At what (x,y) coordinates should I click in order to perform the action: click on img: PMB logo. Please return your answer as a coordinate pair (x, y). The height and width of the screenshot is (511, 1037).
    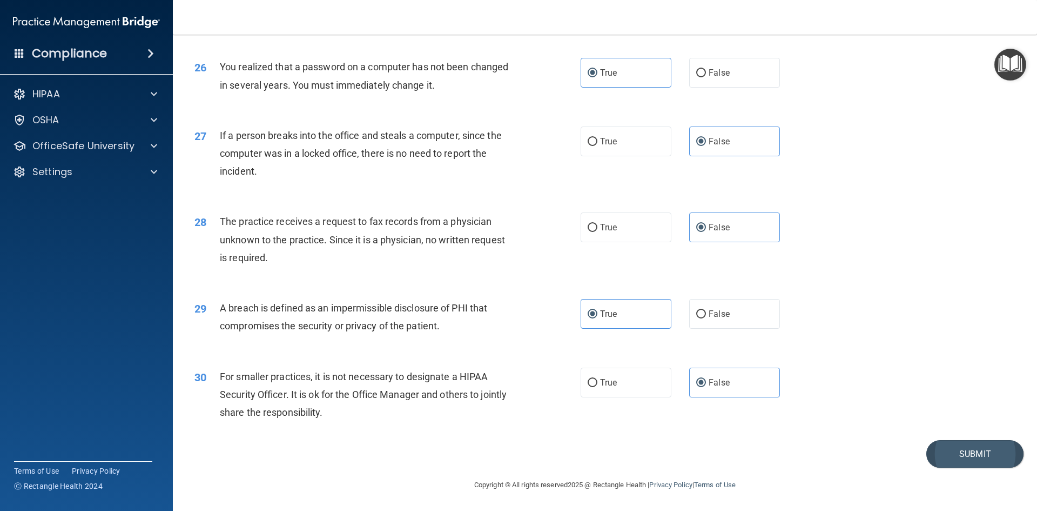
    Looking at the image, I should click on (86, 22).